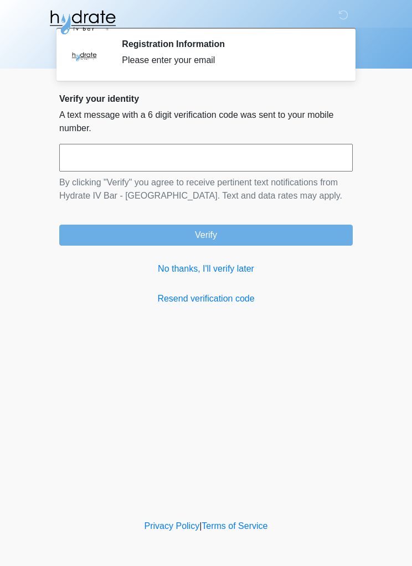 The width and height of the screenshot is (412, 566). What do you see at coordinates (206, 122) in the screenshot?
I see `p: A text message with a 6 digit verification code was sent to your mobile number.` at bounding box center [206, 122].